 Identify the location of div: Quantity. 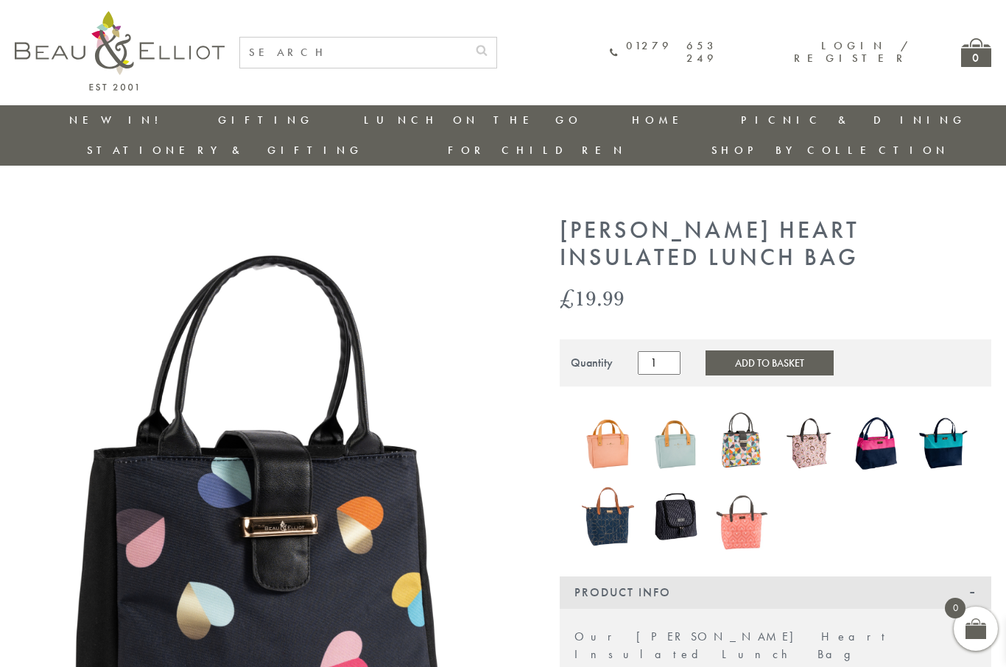
(591, 363).